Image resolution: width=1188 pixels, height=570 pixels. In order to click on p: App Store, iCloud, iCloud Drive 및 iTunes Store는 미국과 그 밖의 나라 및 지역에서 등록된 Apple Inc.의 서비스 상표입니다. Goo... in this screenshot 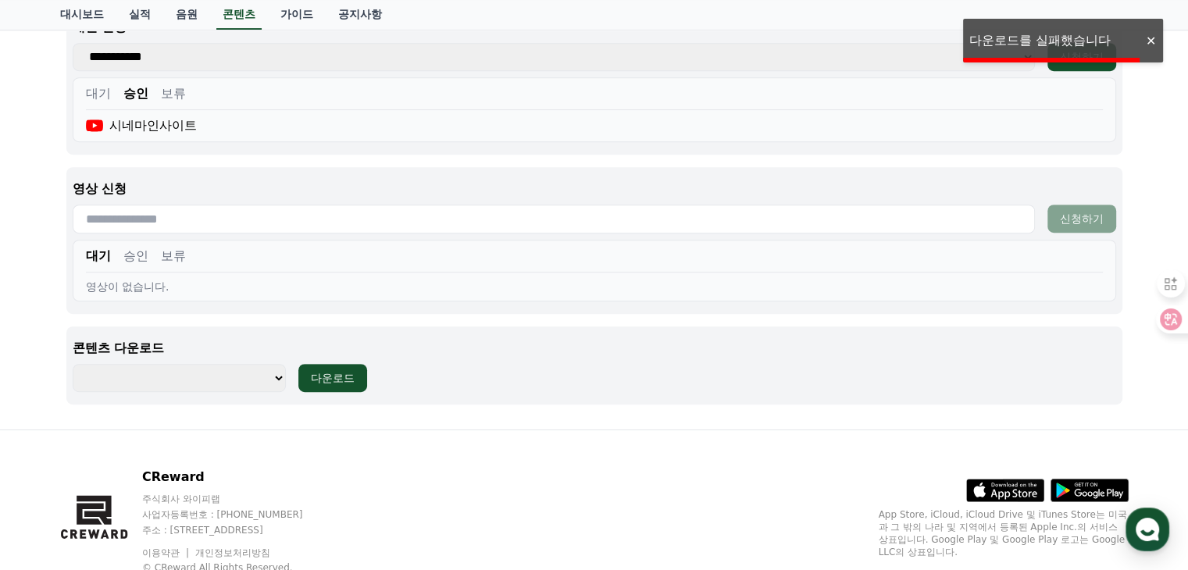, I will do `click(1004, 533)`.